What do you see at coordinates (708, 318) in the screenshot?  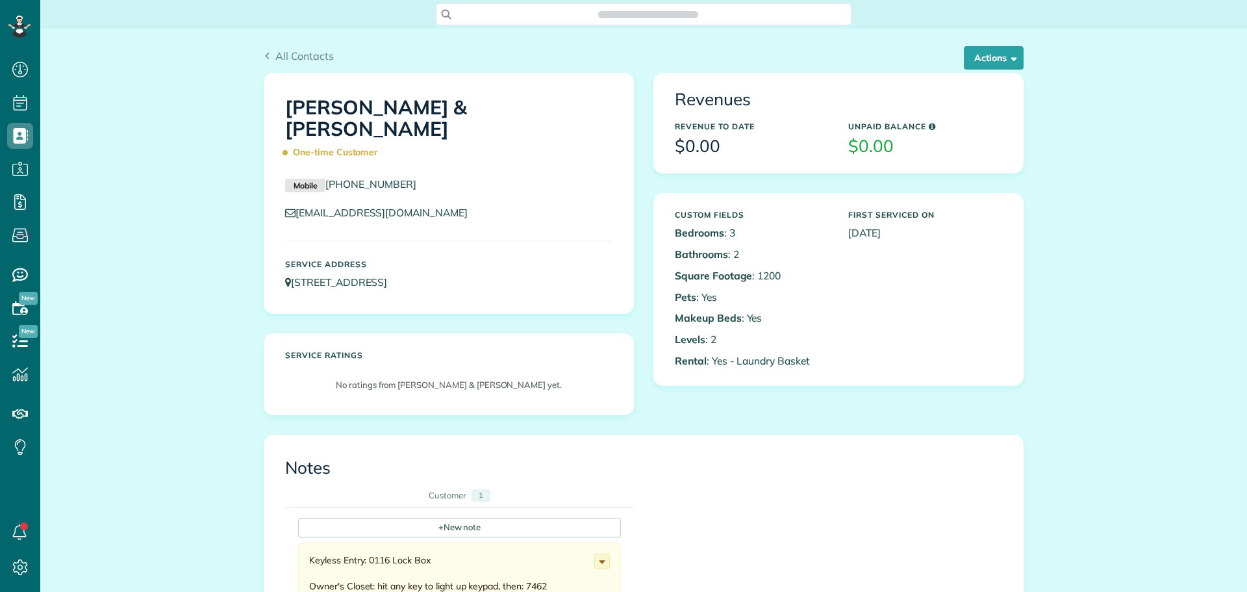 I see `b: Makeup Beds` at bounding box center [708, 318].